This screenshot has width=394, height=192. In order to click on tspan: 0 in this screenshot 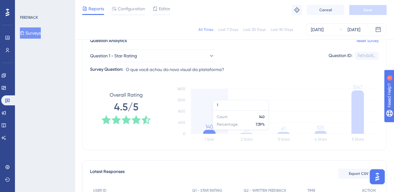, I will do `click(184, 133)`.